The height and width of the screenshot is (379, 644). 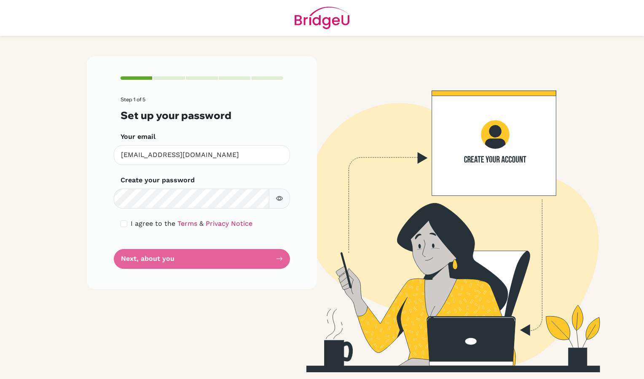 I want to click on a: Privacy Notice, so click(x=229, y=223).